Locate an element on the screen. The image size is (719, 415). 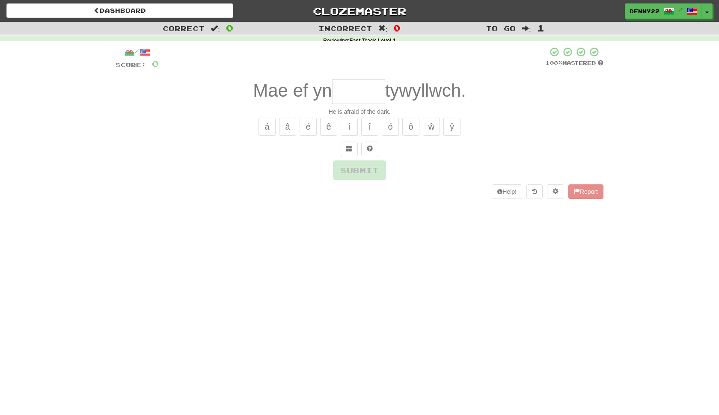
button: ê is located at coordinates (329, 127).